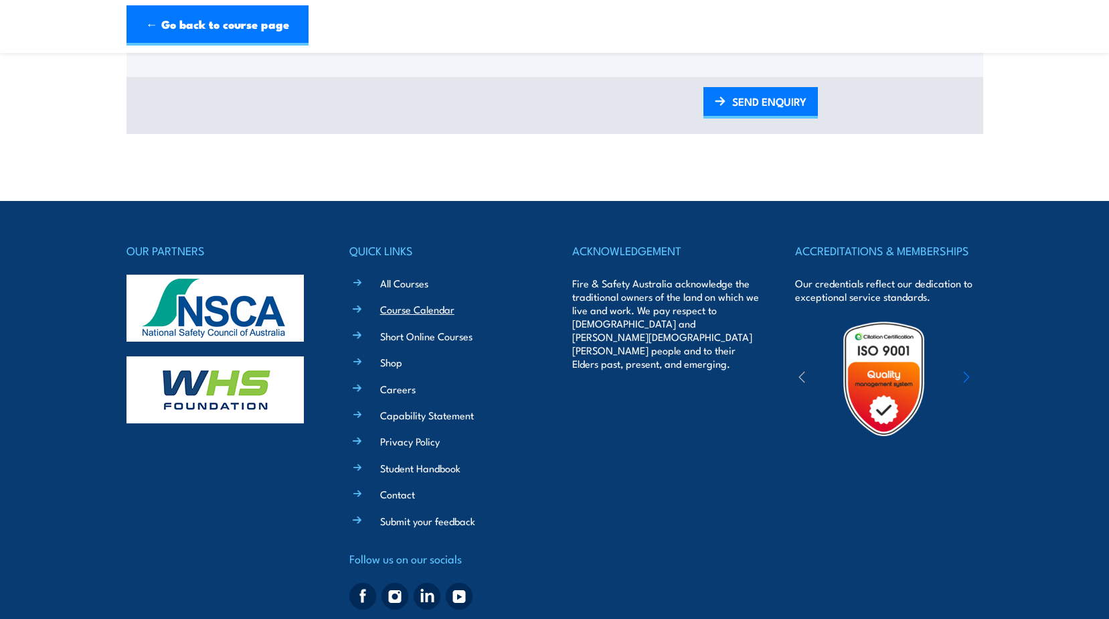 This screenshot has width=1109, height=619. I want to click on p: Fire & Safety Australia acknowledge the traditional owners of the land on which we live and work...., so click(666, 323).